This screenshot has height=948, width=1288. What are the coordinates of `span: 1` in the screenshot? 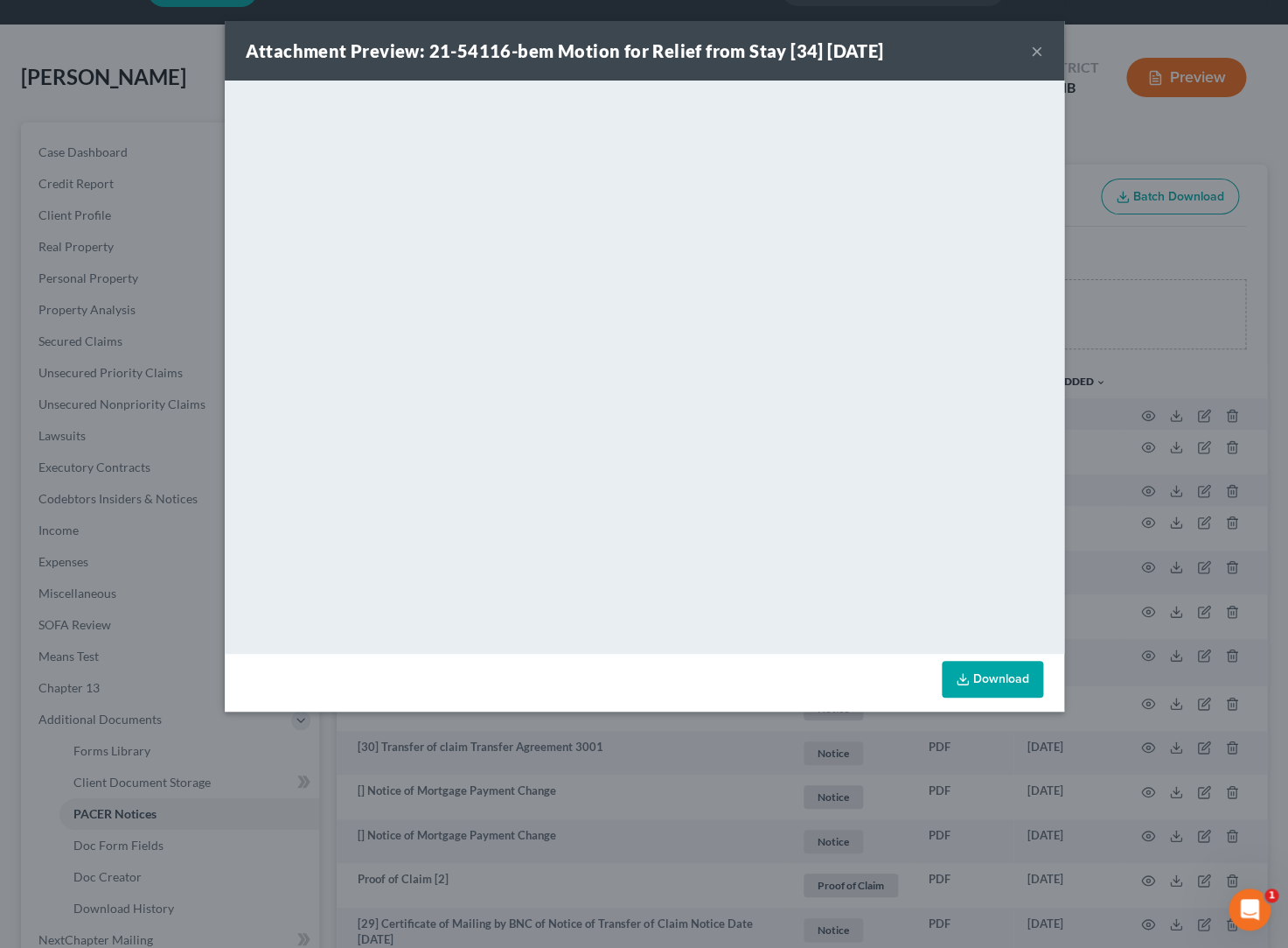 It's located at (1271, 895).